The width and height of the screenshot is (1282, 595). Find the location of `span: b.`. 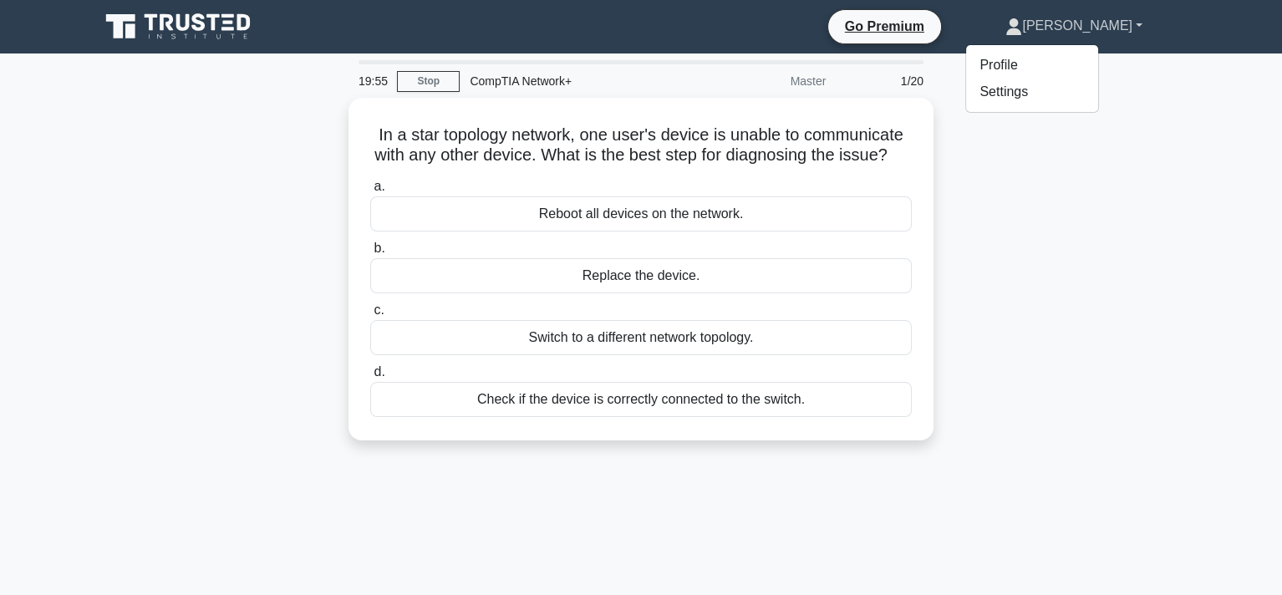

span: b. is located at coordinates (379, 247).